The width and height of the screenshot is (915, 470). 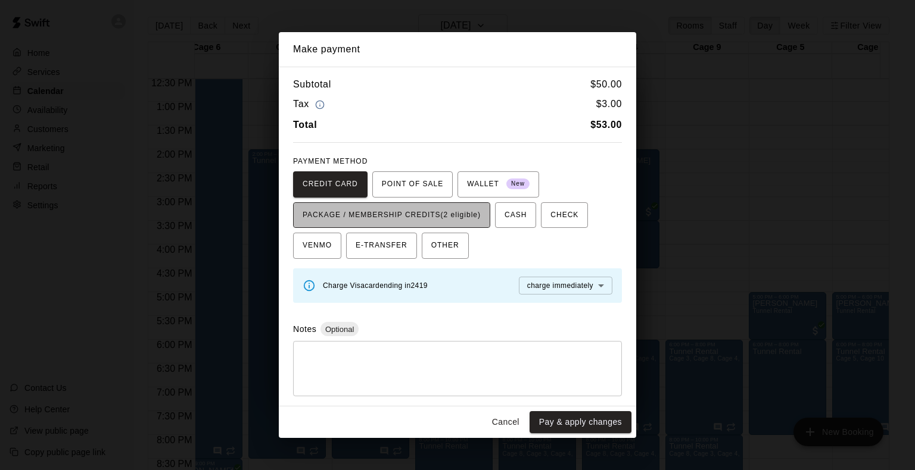 I want to click on button: CHECK, so click(x=564, y=216).